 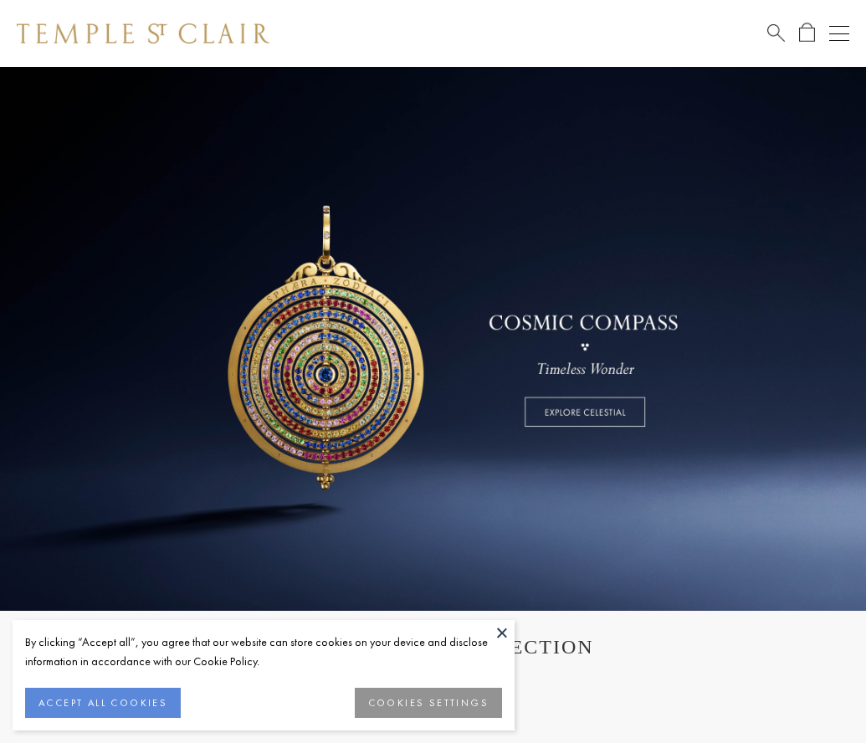 I want to click on a: Open Shopping Bag, so click(x=806, y=33).